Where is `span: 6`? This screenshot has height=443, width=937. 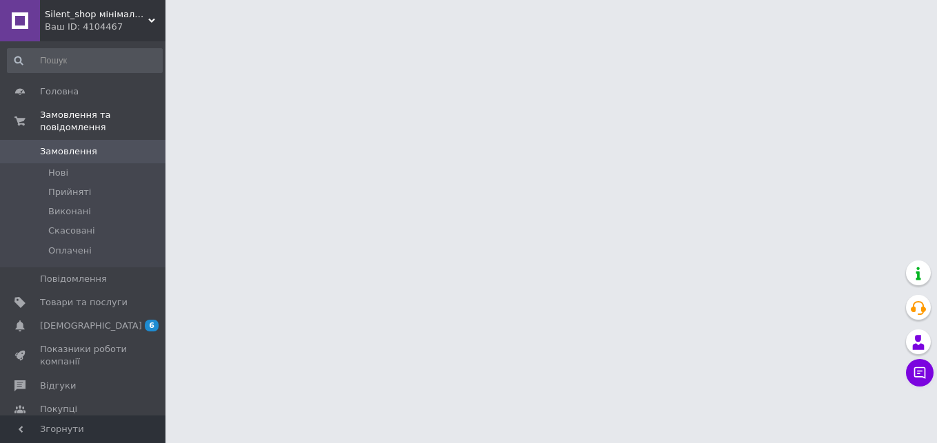 span: 6 is located at coordinates (152, 325).